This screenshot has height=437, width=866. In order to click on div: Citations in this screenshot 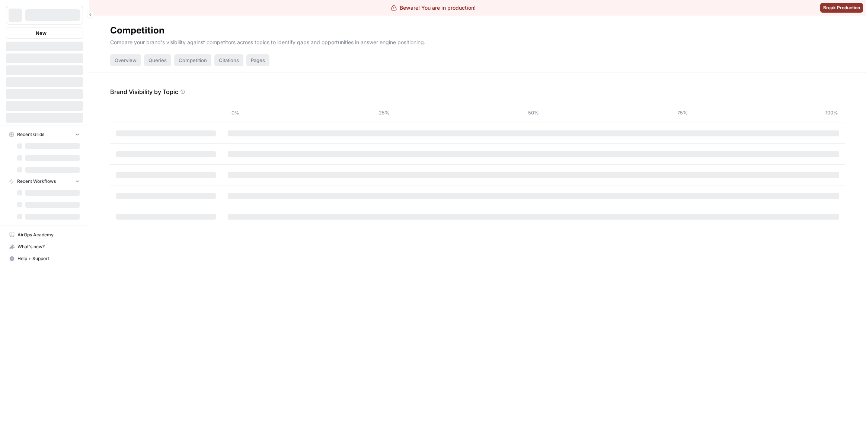, I will do `click(229, 60)`.